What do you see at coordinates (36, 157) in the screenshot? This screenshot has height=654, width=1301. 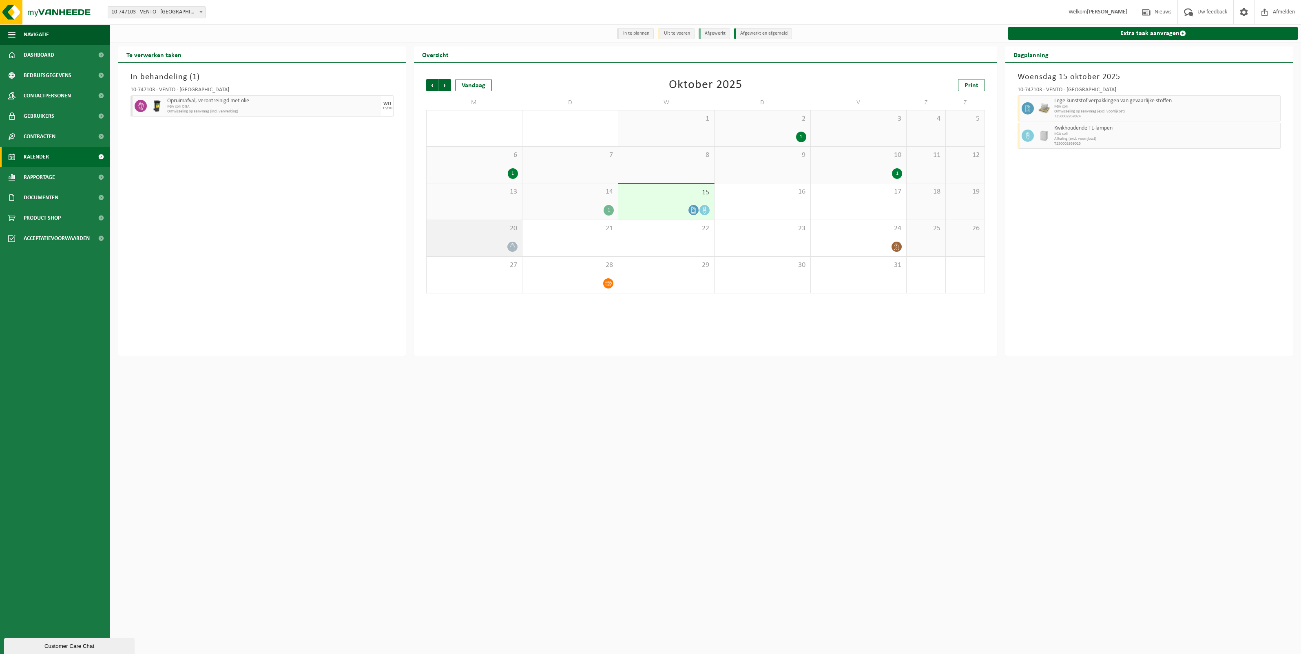 I see `span: Kalender` at bounding box center [36, 157].